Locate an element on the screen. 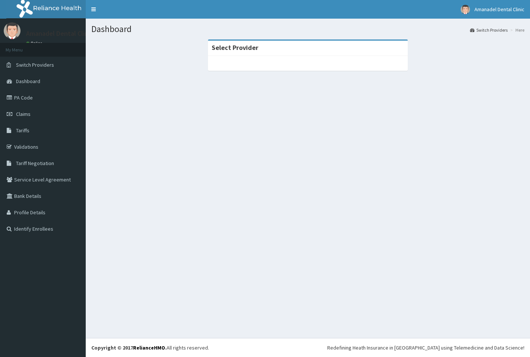 The height and width of the screenshot is (357, 530). span: Tariff Negotiation is located at coordinates (35, 163).